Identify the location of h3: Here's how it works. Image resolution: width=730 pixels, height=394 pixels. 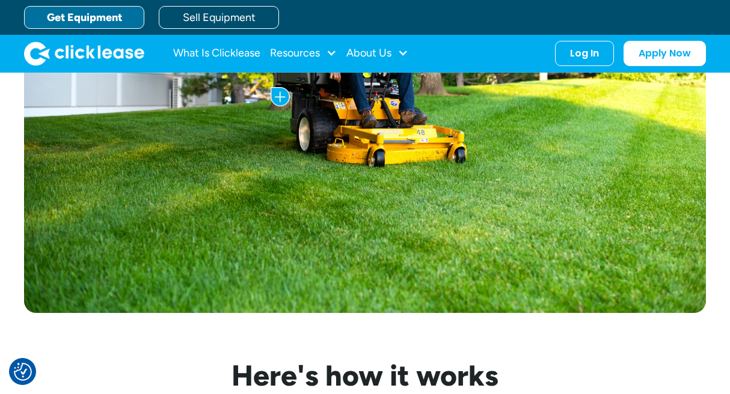
(365, 376).